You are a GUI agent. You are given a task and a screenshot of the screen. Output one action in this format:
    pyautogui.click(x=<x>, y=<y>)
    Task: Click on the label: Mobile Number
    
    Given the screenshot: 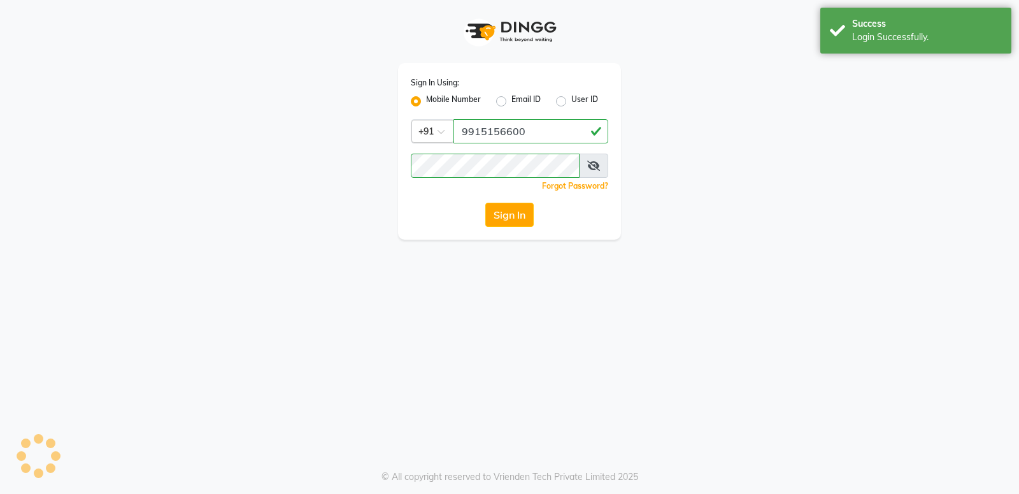 What is the action you would take?
    pyautogui.click(x=453, y=101)
    